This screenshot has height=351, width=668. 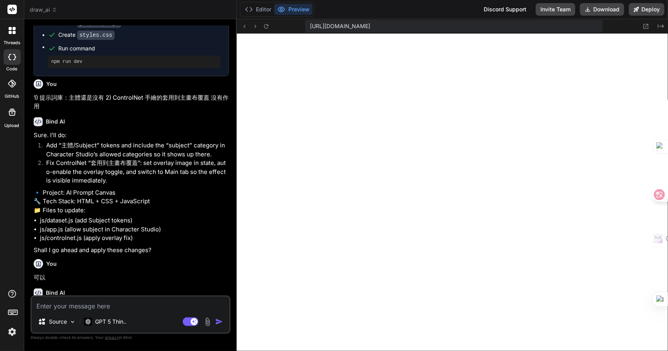 What do you see at coordinates (12, 43) in the screenshot?
I see `label: threads` at bounding box center [12, 43].